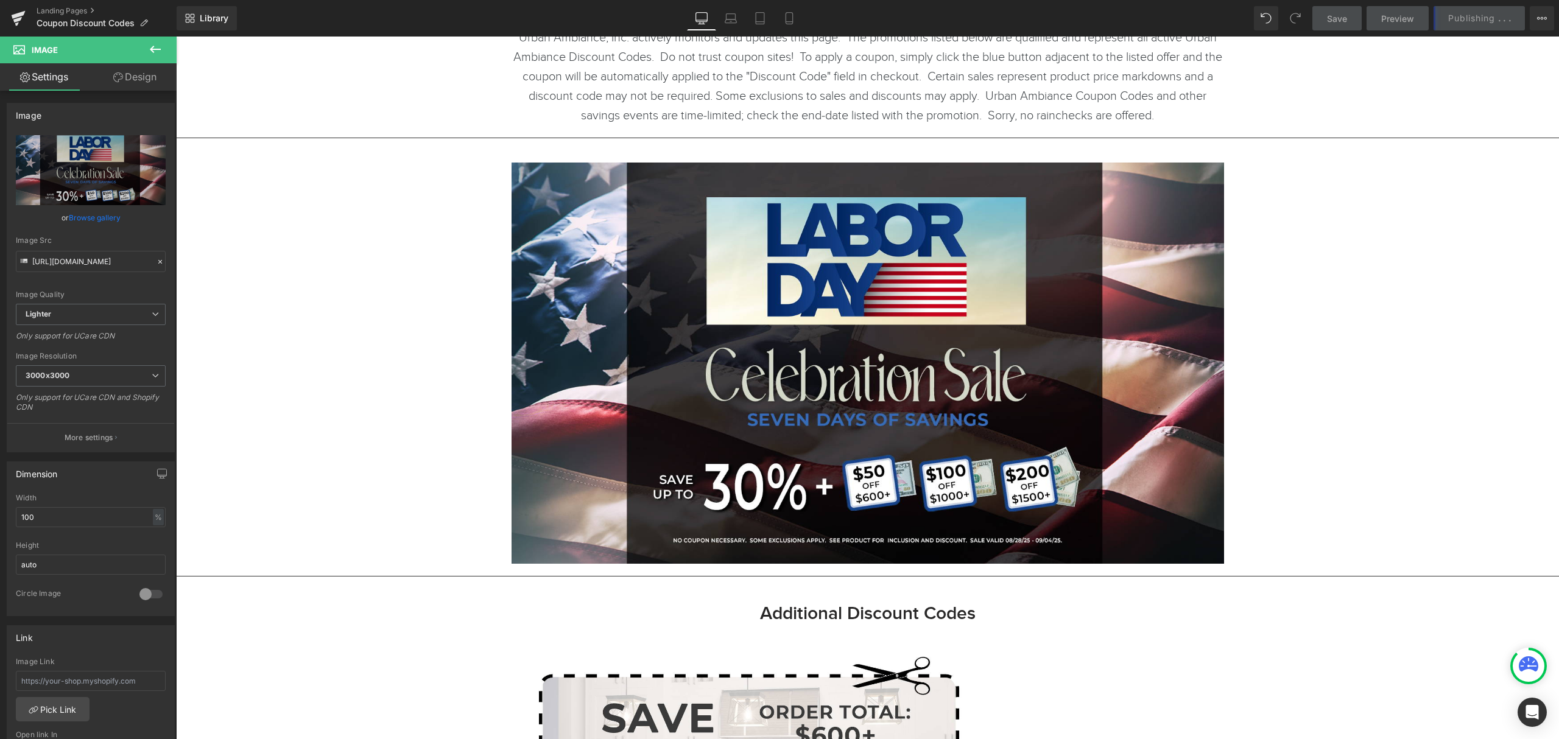  Describe the element at coordinates (206, 18) in the screenshot. I see `a: New Library` at that location.